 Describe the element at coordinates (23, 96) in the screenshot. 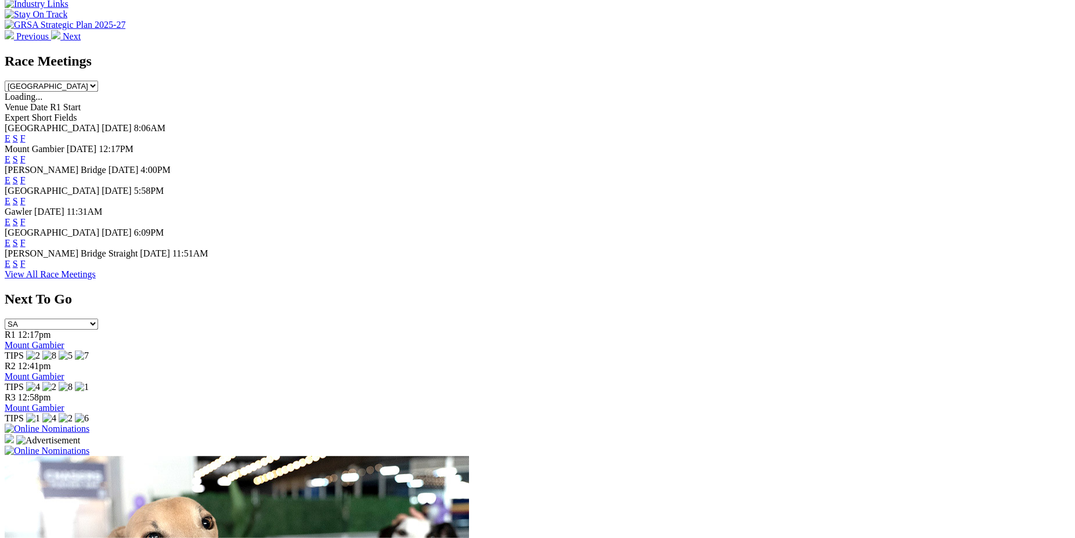

I see `span: Loading...` at that location.